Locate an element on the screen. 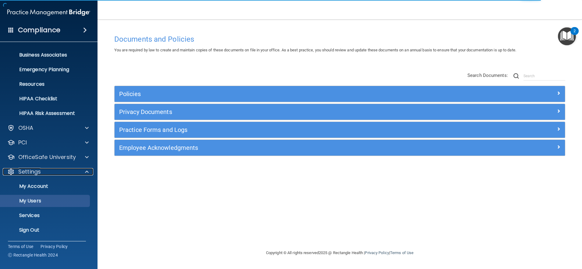 This screenshot has width=582, height=269. h5: Employee Acknowledgments is located at coordinates (283, 148).